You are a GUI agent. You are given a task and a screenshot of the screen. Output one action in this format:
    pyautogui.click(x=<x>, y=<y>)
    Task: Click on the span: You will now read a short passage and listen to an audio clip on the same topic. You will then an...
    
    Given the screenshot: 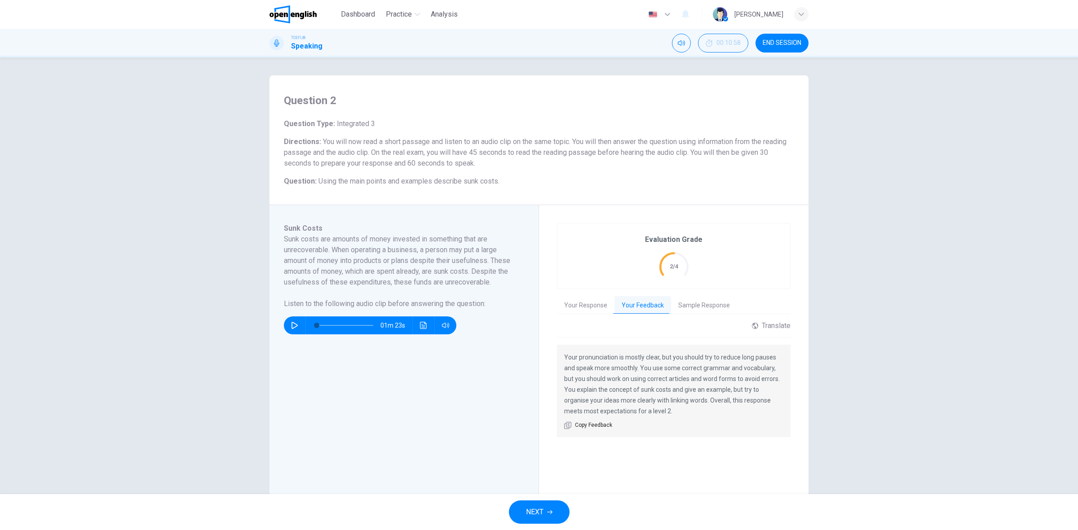 What is the action you would take?
    pyautogui.click(x=535, y=152)
    